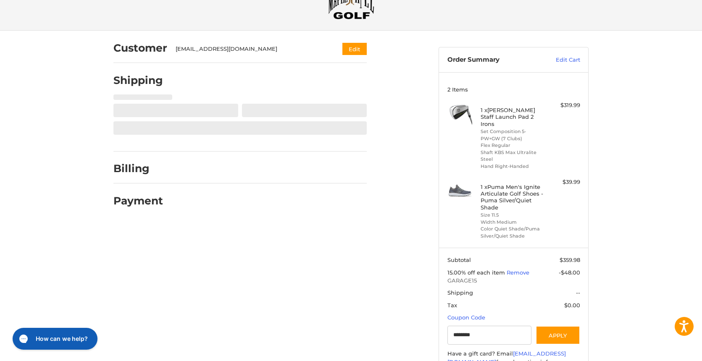  I want to click on button: Apply, so click(558, 335).